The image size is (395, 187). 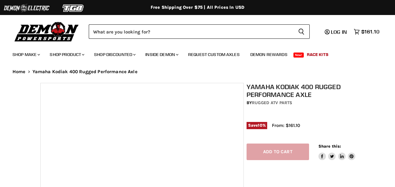 I want to click on a: Shop Make, so click(x=26, y=54).